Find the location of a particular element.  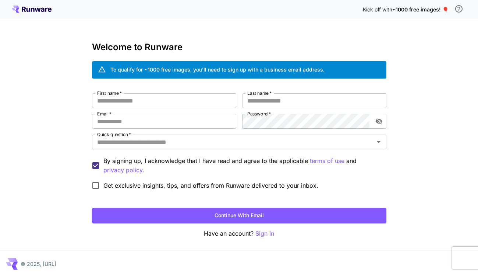

p: privacy policy. is located at coordinates (124, 170).